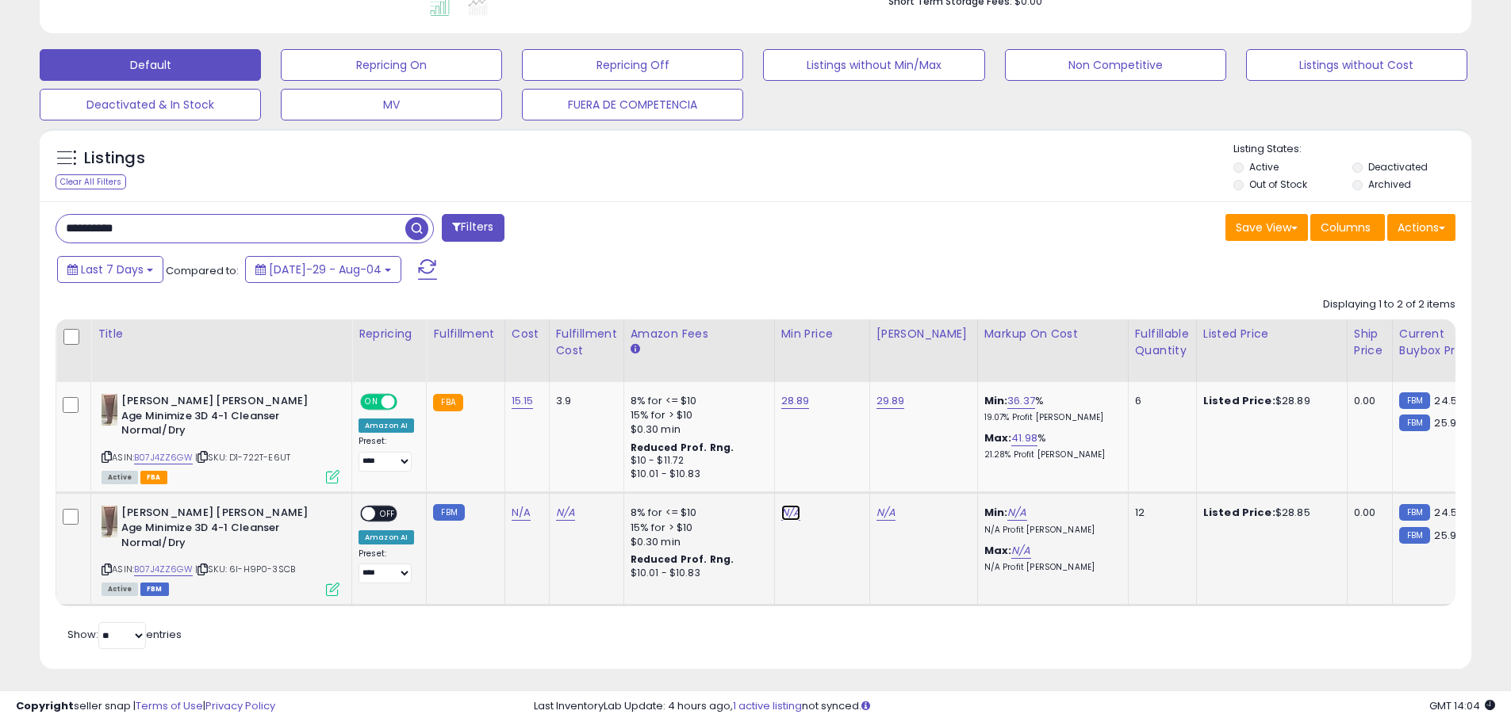 The image size is (1511, 722). What do you see at coordinates (795, 401) in the screenshot?
I see `a: 28.89` at bounding box center [795, 401].